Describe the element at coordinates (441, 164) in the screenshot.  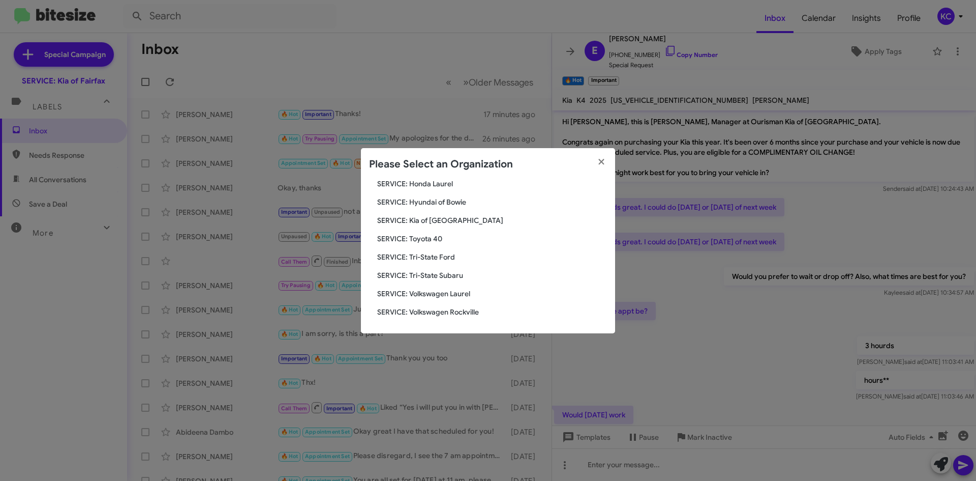
I see `h2: Please Select an Organization` at that location.